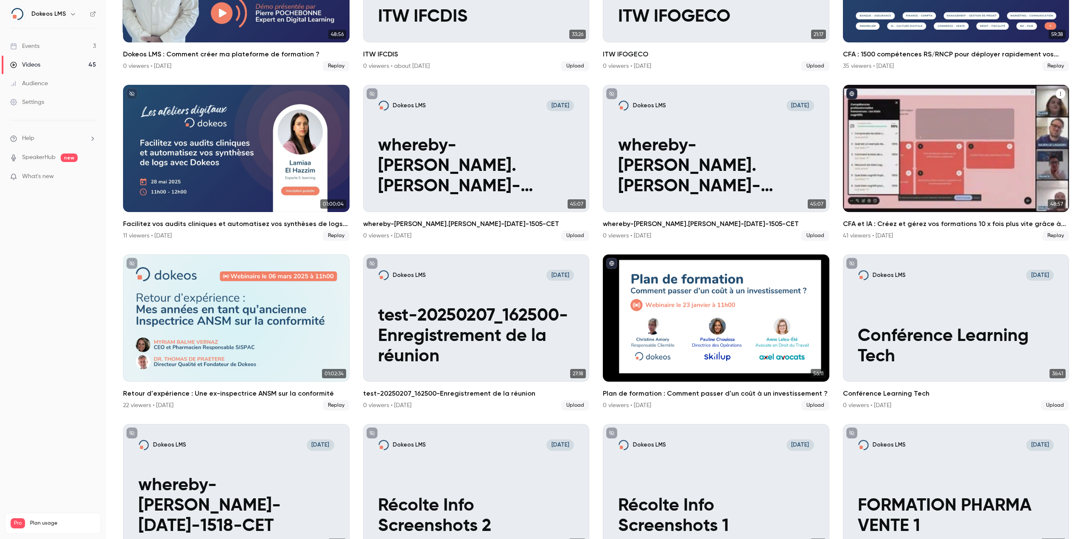  What do you see at coordinates (477, 54) in the screenshot?
I see `h2: ITW IFCDIS` at bounding box center [477, 54].